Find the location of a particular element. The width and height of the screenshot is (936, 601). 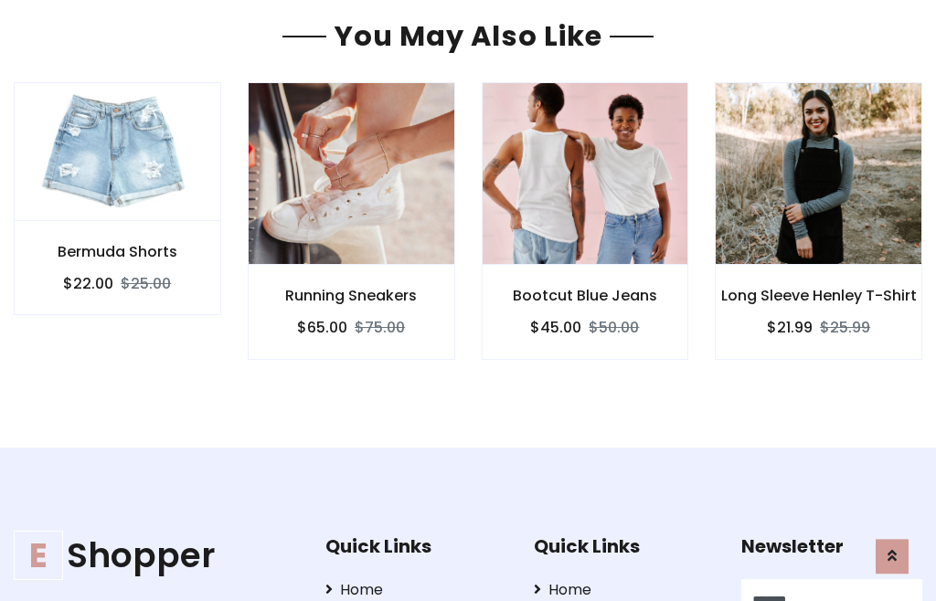

h6: $65.00 is located at coordinates (322, 327).